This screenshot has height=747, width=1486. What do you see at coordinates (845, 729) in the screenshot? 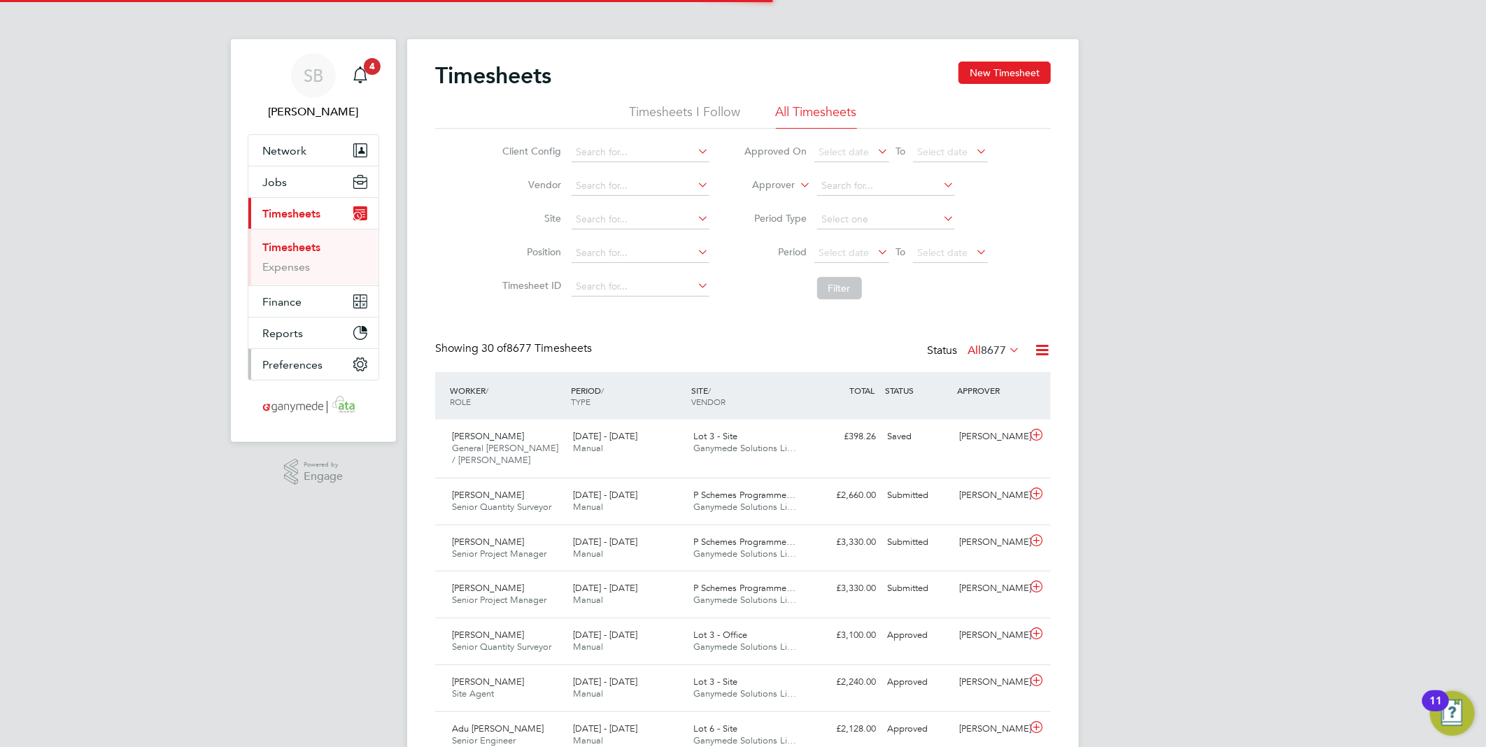
I see `div: £2,128.00` at bounding box center [845, 729].